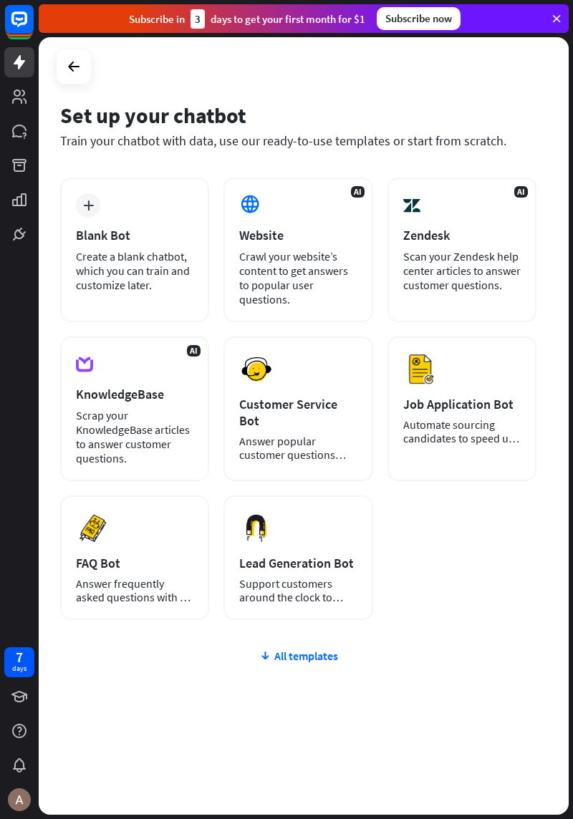 This screenshot has width=573, height=819. What do you see at coordinates (462, 404) in the screenshot?
I see `div: Job Application Bot` at bounding box center [462, 404].